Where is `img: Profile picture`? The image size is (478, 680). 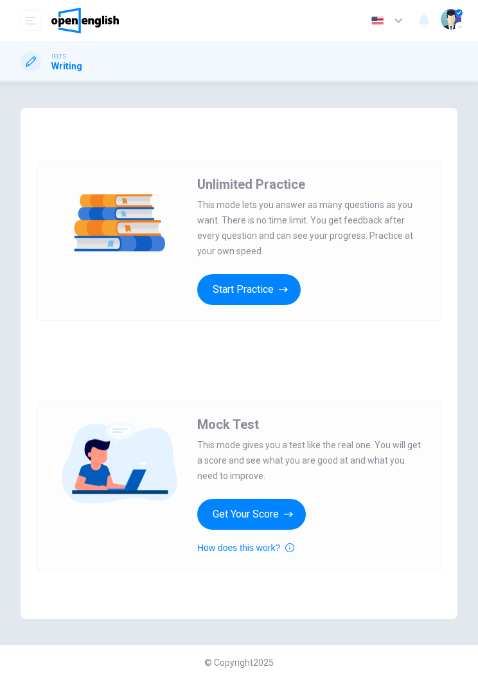 img: Profile picture is located at coordinates (451, 19).